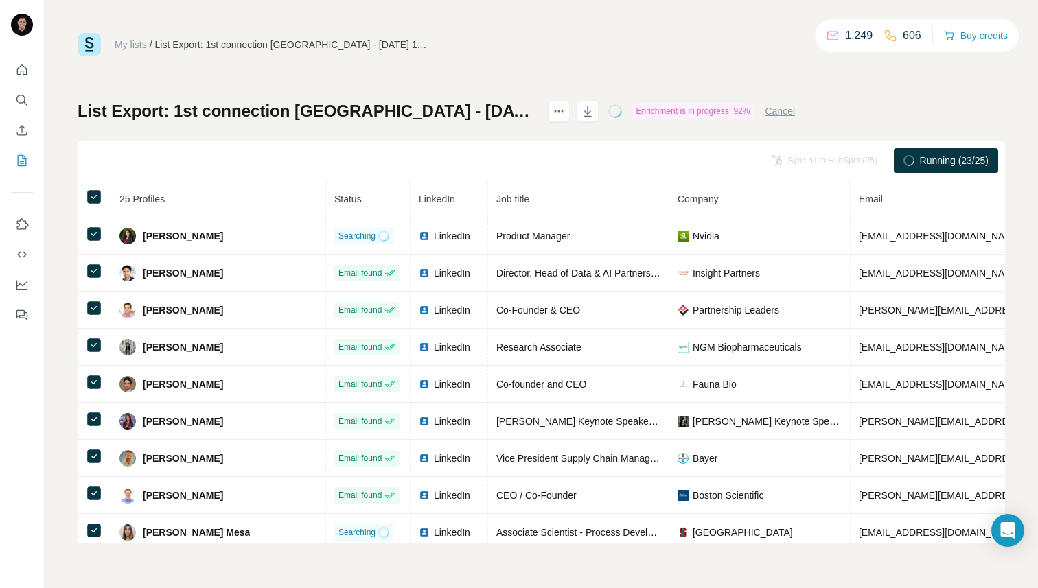  Describe the element at coordinates (747, 347) in the screenshot. I see `span: NGM Biopharmaceuticals` at that location.